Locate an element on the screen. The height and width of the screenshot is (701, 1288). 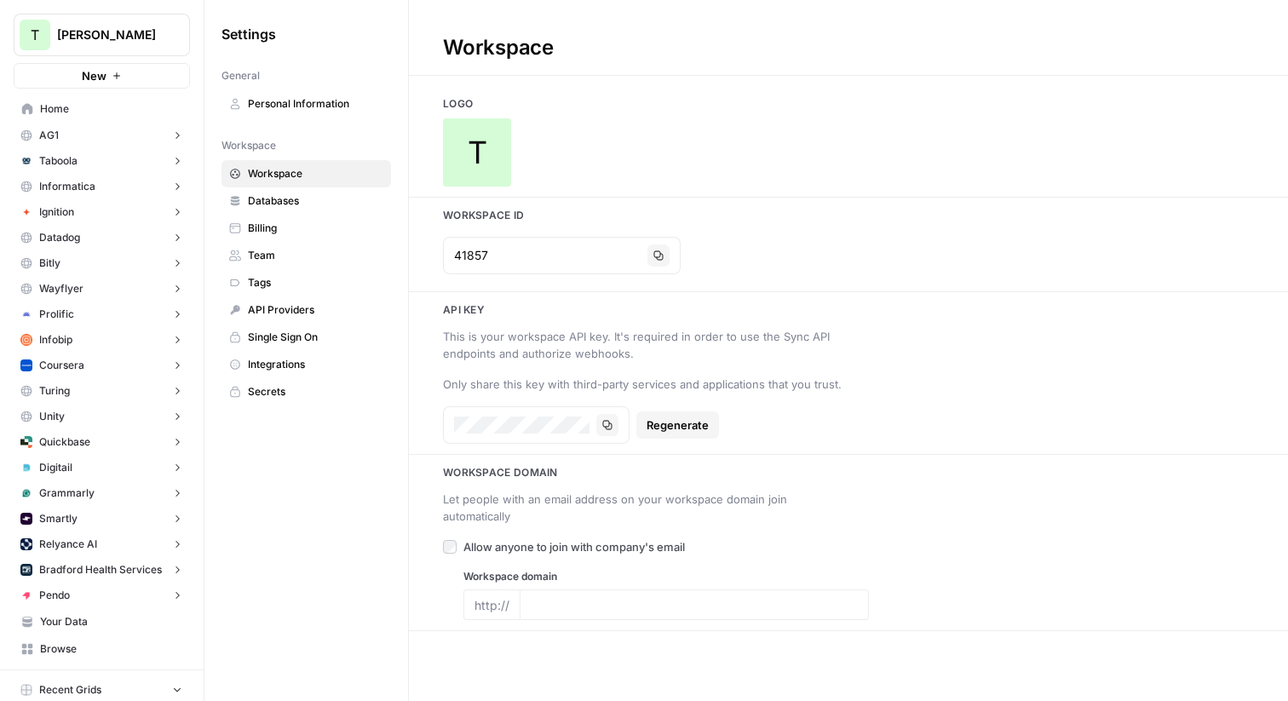
span: Browse is located at coordinates (111, 649).